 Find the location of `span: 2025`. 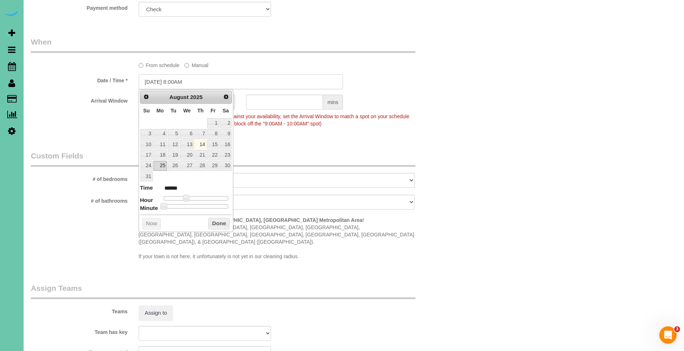

span: 2025 is located at coordinates (196, 97).